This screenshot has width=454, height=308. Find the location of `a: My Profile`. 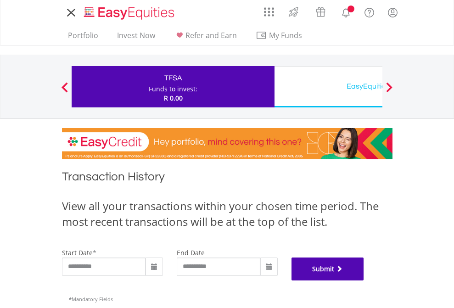

a: My Profile is located at coordinates (393, 12).